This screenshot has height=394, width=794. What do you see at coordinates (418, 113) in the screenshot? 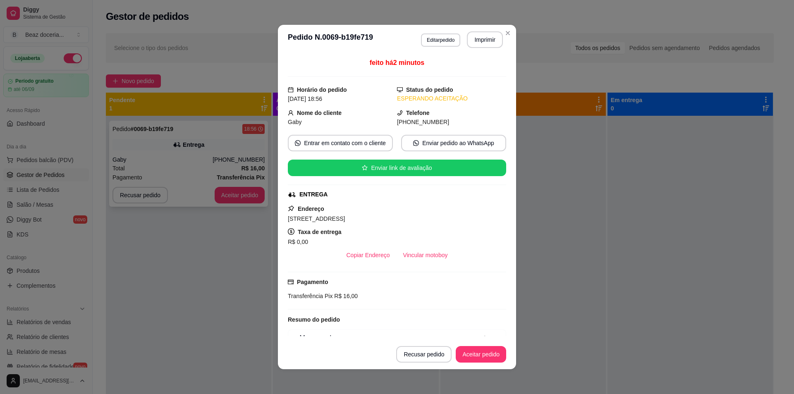
I see `strong: Telefone` at bounding box center [418, 113].